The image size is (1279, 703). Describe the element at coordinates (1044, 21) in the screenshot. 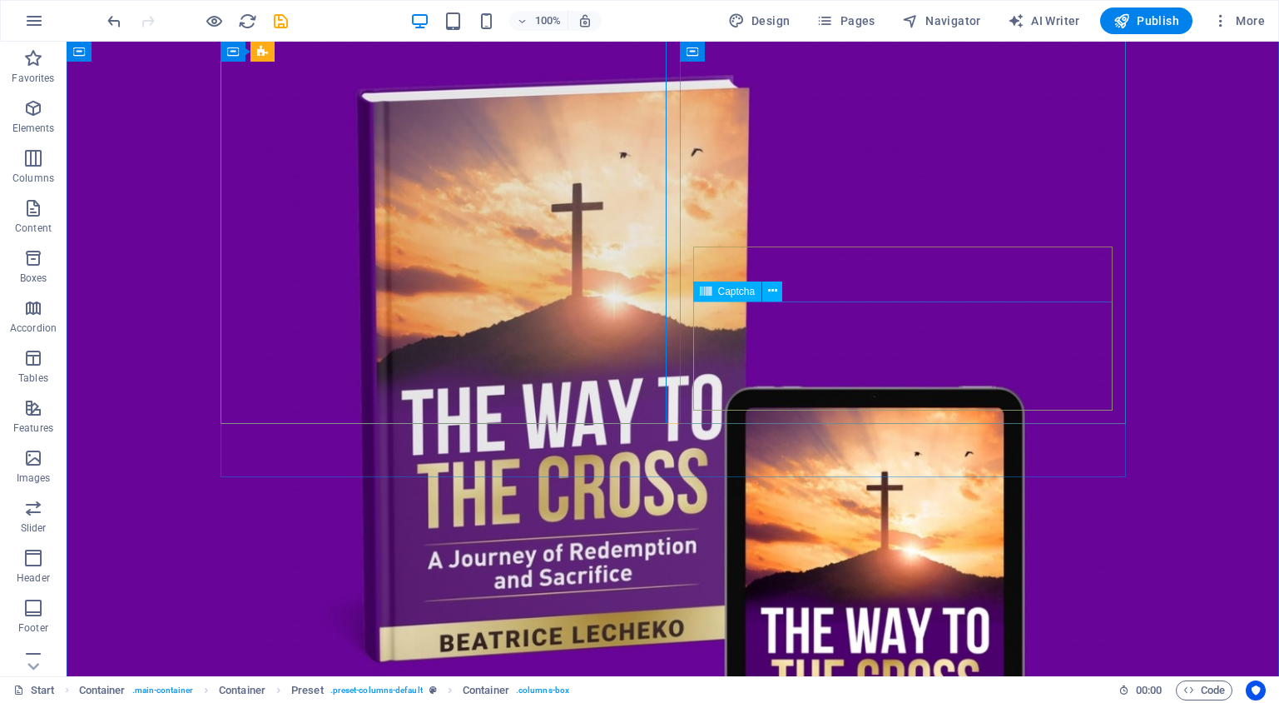

I see `button: AI Writer` at that location.